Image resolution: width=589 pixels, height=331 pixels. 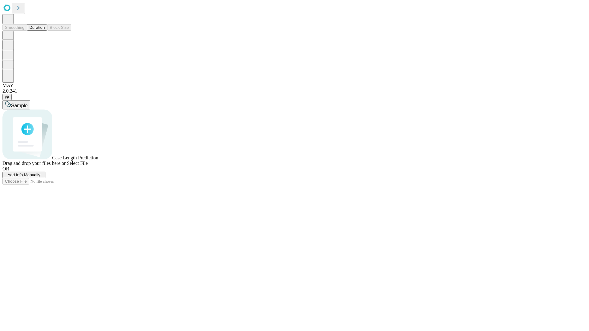 What do you see at coordinates (294, 91) in the screenshot?
I see `div: 2.0.241` at bounding box center [294, 91].